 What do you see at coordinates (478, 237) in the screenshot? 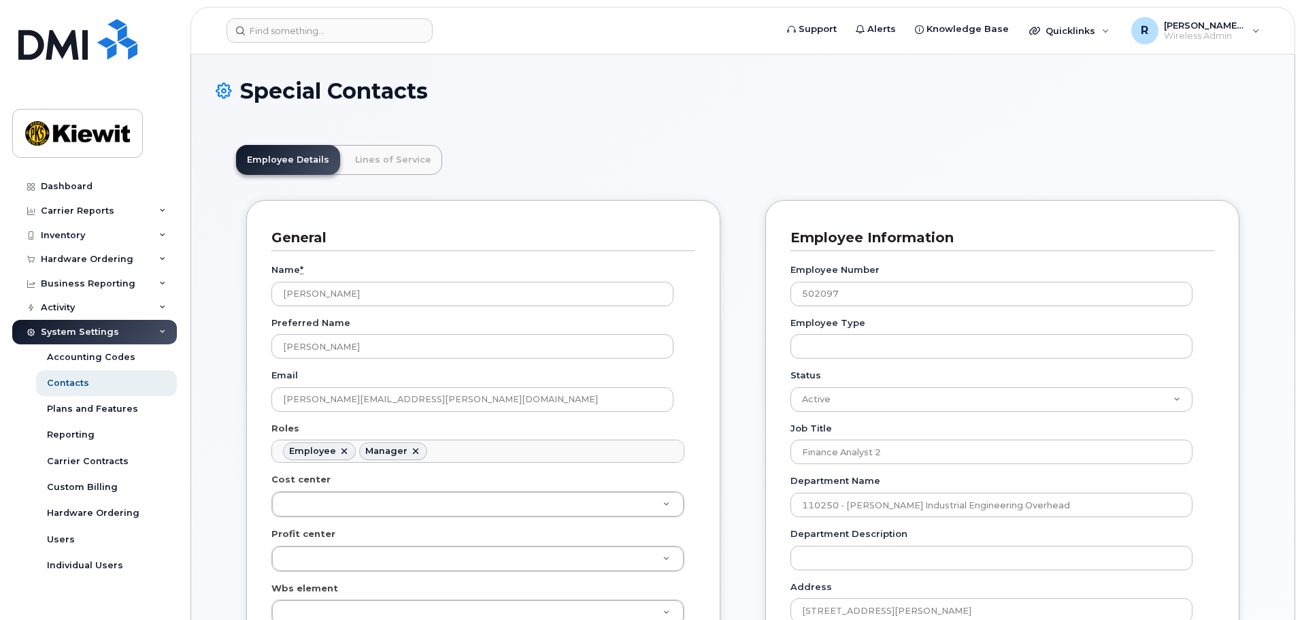
I see `h3: General` at bounding box center [478, 237].